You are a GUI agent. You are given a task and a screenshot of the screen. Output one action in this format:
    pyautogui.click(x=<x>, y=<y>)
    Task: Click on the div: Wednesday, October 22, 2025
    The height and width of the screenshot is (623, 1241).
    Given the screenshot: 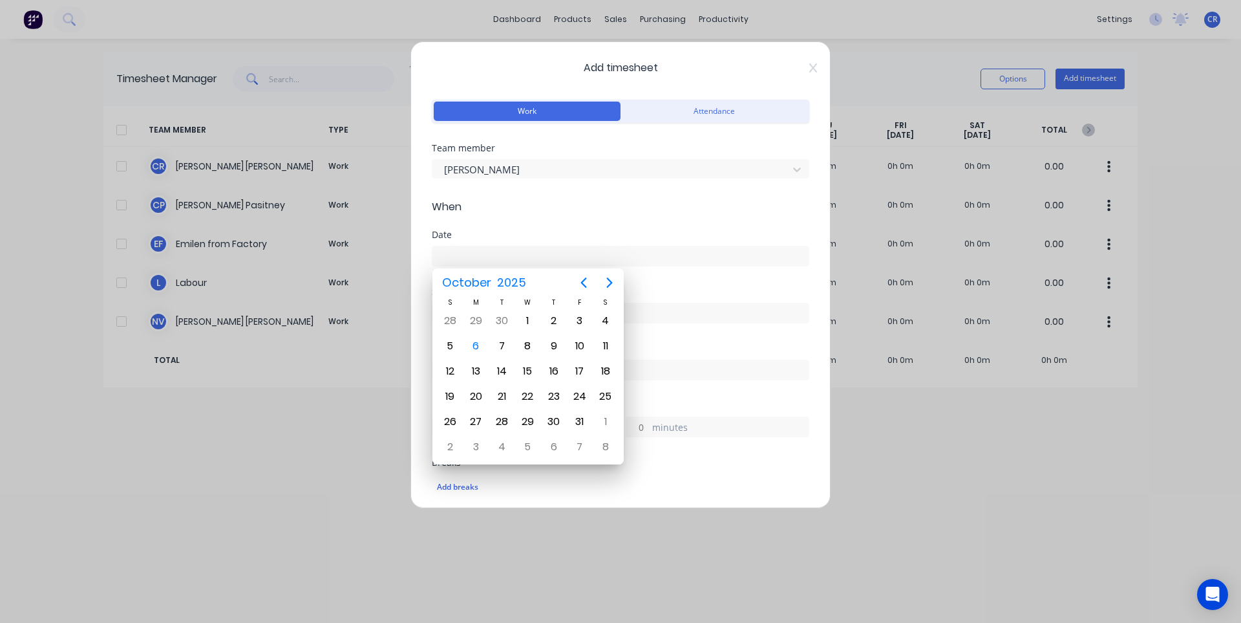 What is the action you would take?
    pyautogui.click(x=528, y=396)
    